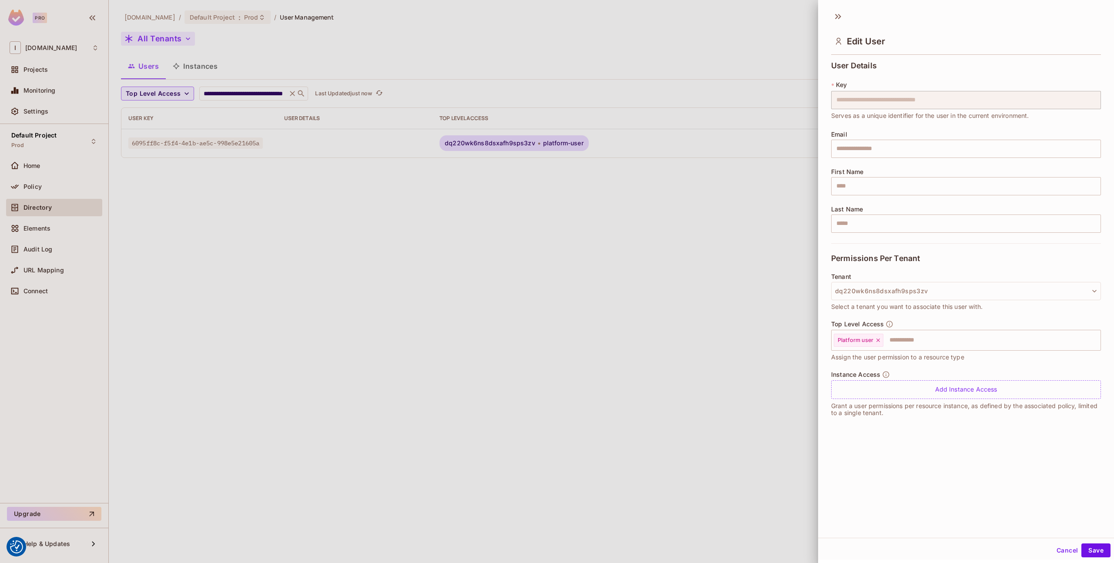 This screenshot has height=563, width=1114. I want to click on span: First Name, so click(847, 172).